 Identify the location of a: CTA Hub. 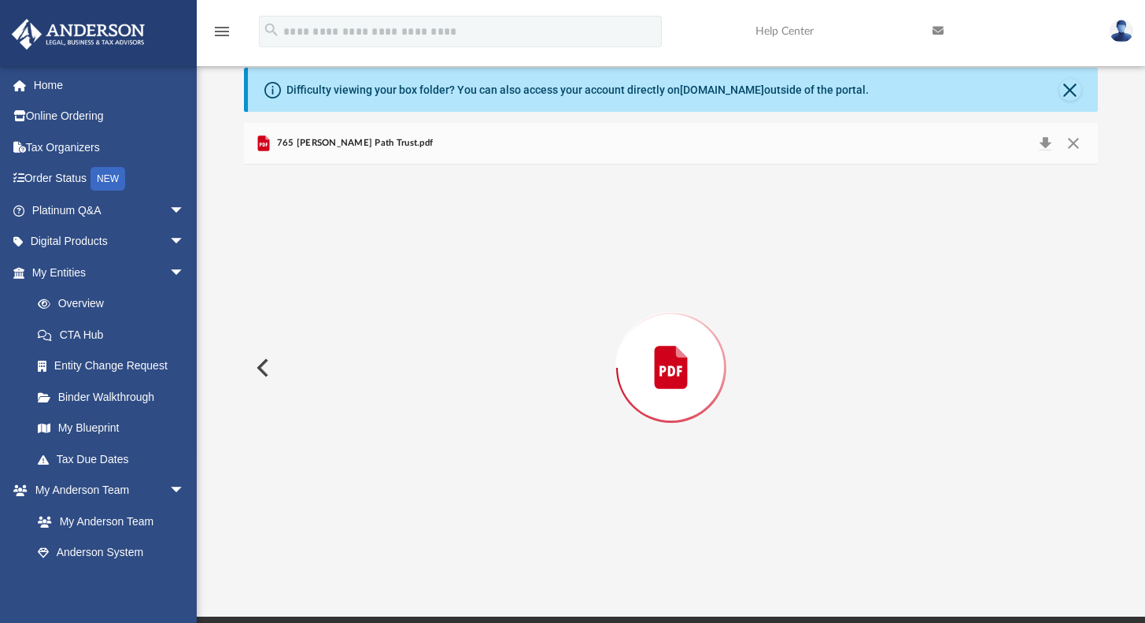
(115, 335).